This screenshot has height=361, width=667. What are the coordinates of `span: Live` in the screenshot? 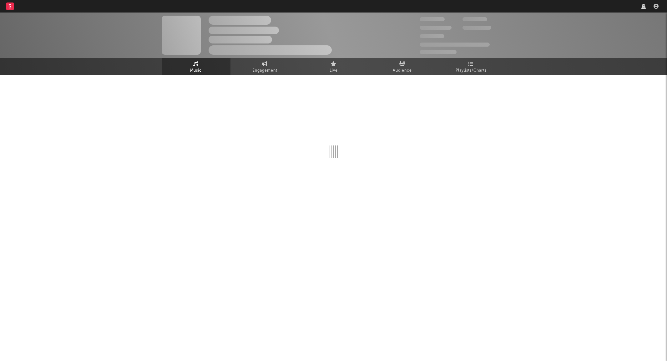 It's located at (334, 71).